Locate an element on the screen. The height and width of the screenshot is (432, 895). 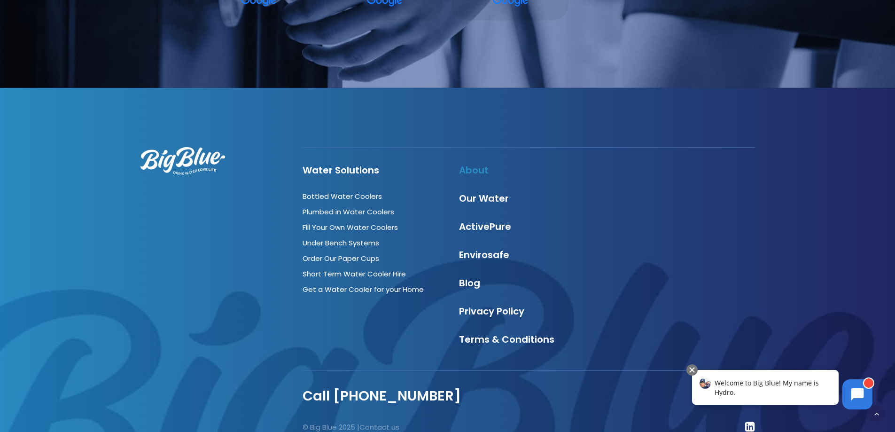
a: Under Bench Systems is located at coordinates (341, 243).